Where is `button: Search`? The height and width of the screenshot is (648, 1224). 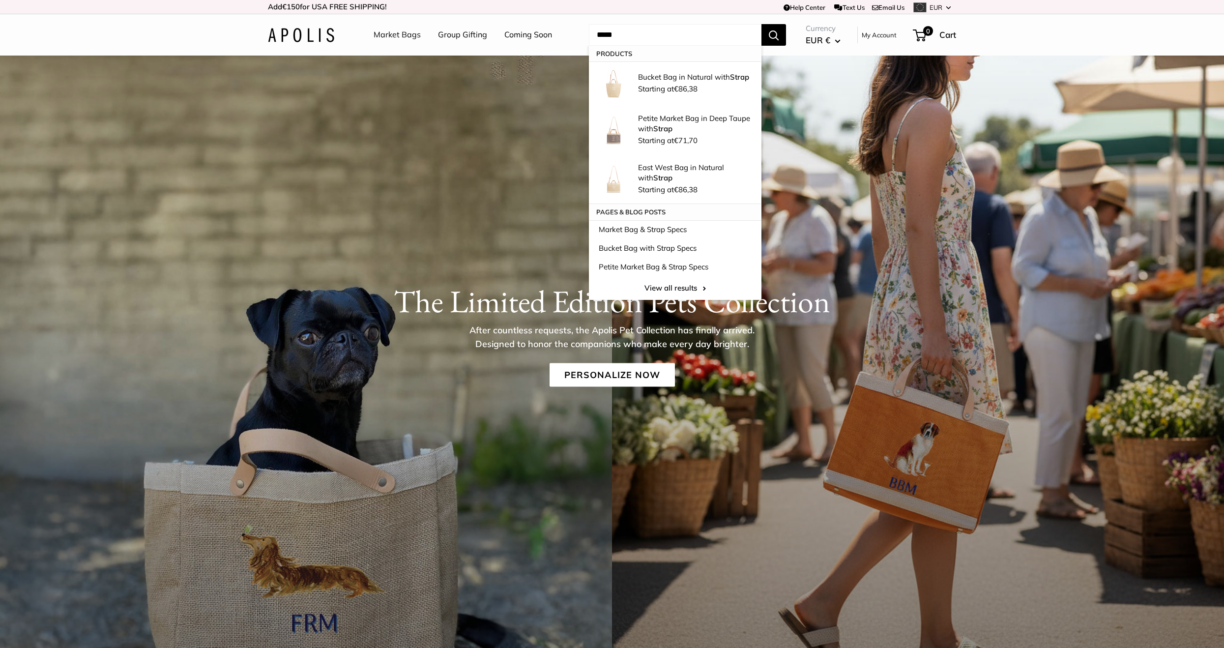 button: Search is located at coordinates (774, 35).